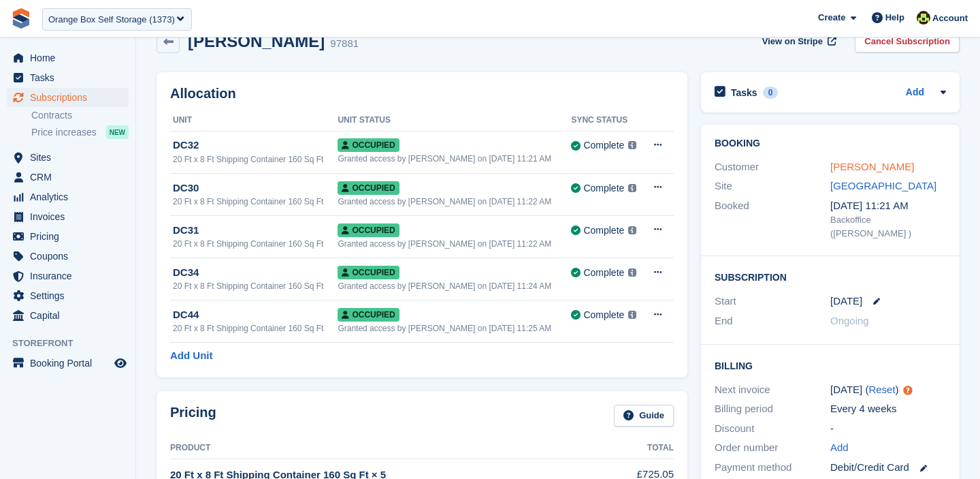 The width and height of the screenshot is (980, 479). I want to click on div: End, so click(773, 321).